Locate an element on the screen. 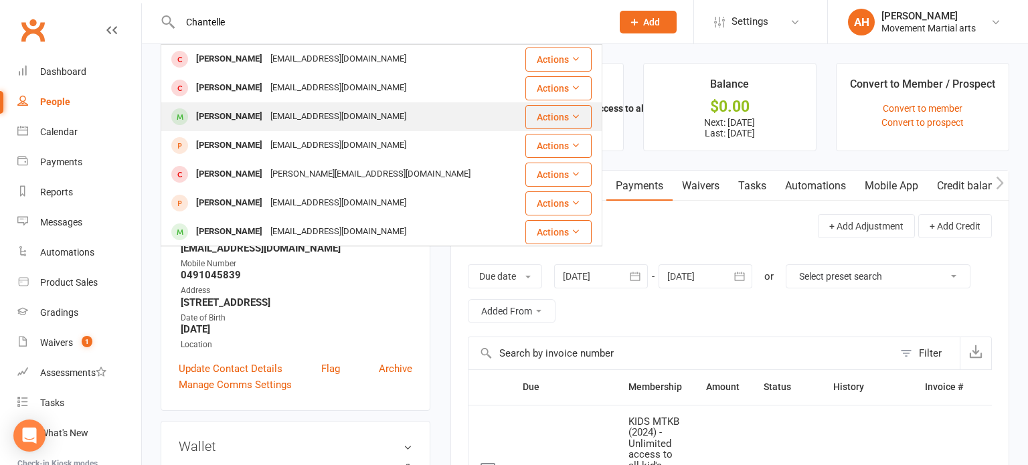  th: History is located at coordinates (867, 387).